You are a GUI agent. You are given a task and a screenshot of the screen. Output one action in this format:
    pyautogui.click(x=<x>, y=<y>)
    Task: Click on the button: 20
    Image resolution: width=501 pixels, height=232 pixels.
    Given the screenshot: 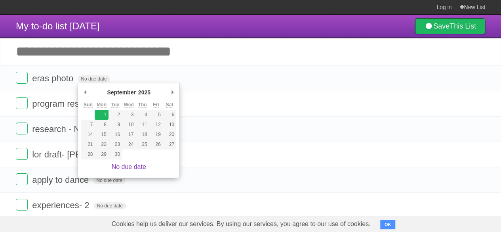 What is the action you would take?
    pyautogui.click(x=170, y=134)
    